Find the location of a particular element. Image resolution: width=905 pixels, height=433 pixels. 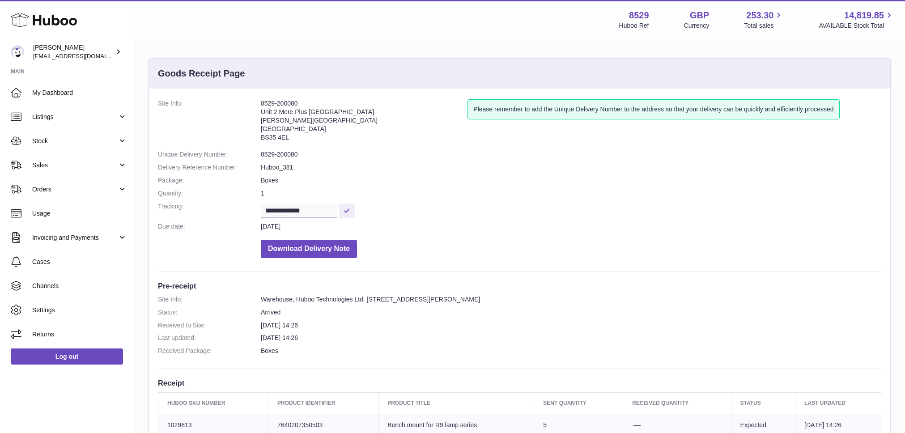

dd: Arrived is located at coordinates (571, 312).